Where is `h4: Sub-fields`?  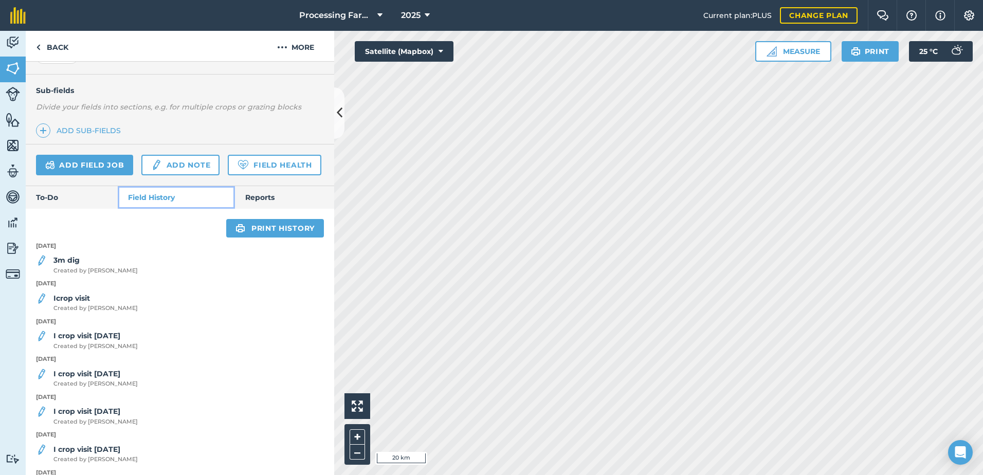
h4: Sub-fields is located at coordinates (180, 90).